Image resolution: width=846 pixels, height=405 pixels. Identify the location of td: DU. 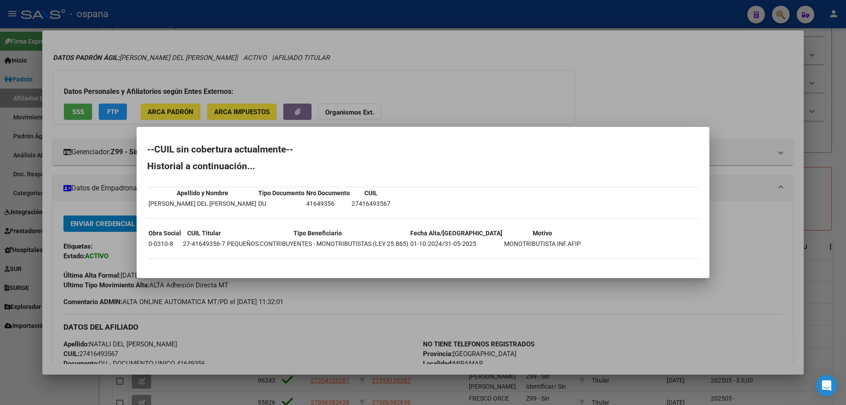
(281, 203).